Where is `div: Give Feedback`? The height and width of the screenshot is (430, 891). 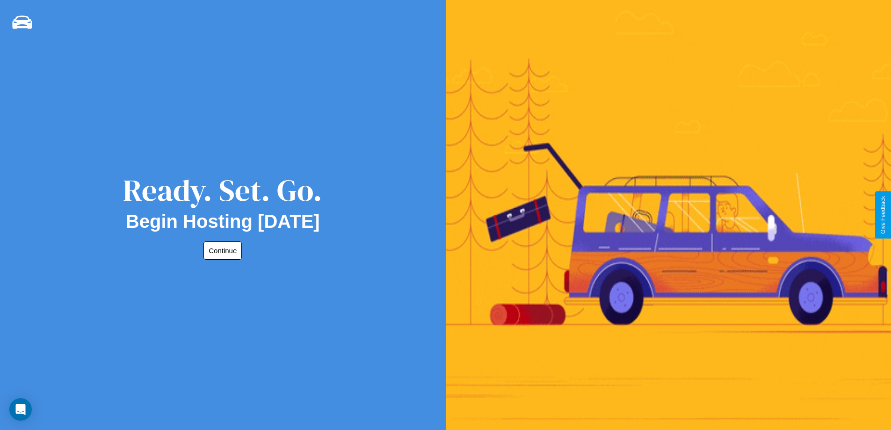
div: Give Feedback is located at coordinates (883, 215).